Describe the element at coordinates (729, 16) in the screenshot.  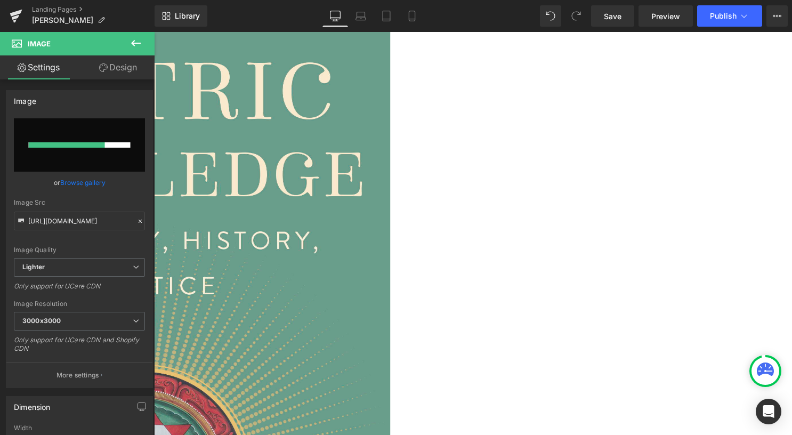
I see `button: Publish` at that location.